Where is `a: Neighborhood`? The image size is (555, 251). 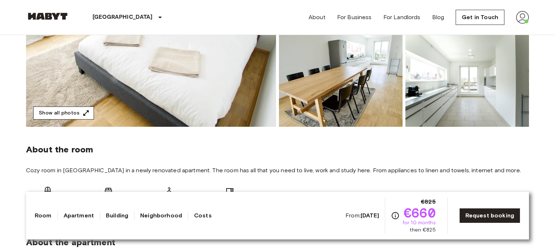 a: Neighborhood is located at coordinates (161, 216).